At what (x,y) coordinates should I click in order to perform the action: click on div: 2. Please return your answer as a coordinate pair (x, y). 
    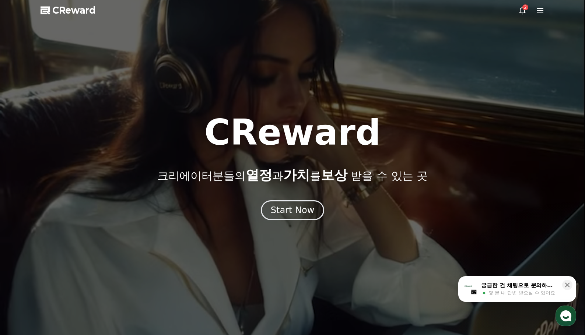
    Looking at the image, I should click on (526, 7).